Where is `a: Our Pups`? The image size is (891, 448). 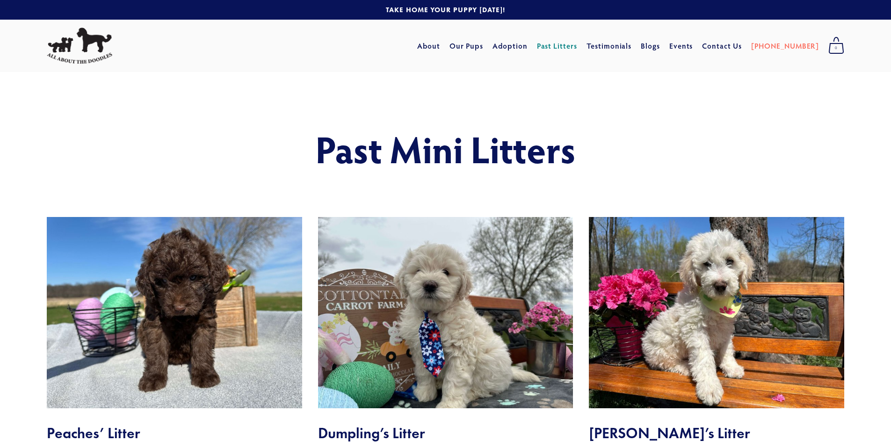 a: Our Pups is located at coordinates (466, 46).